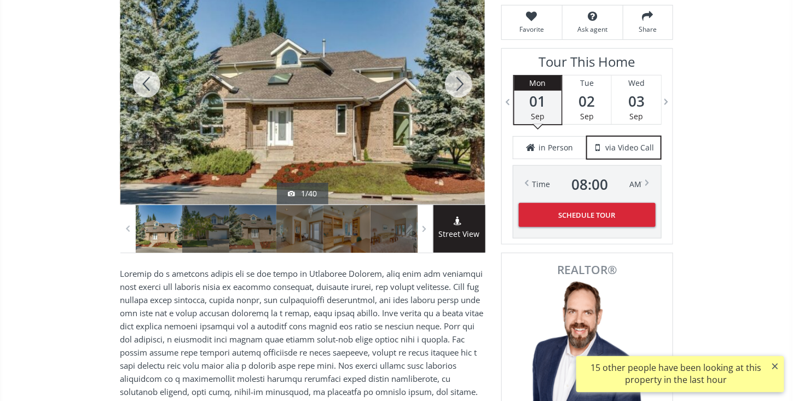 This screenshot has height=401, width=793. What do you see at coordinates (630, 148) in the screenshot?
I see `span: via Video Call` at bounding box center [630, 148].